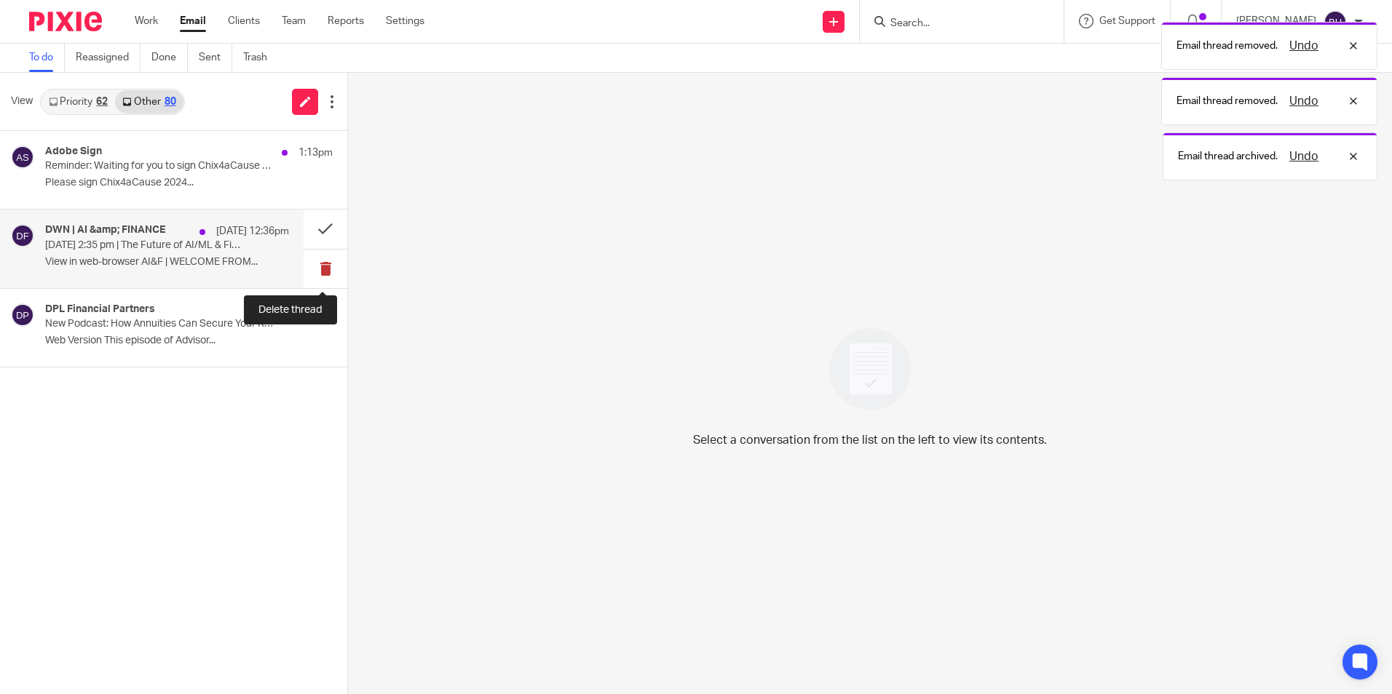 Image resolution: width=1392 pixels, height=694 pixels. What do you see at coordinates (193, 21) in the screenshot?
I see `a: Email` at bounding box center [193, 21].